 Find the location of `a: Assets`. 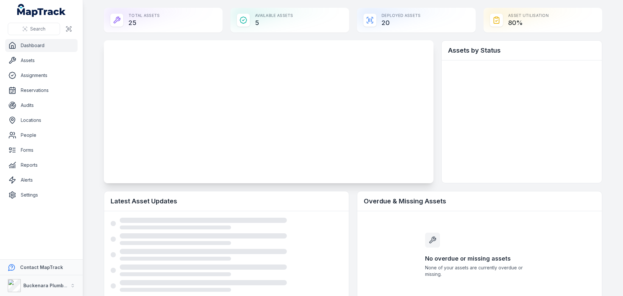

a: Assets is located at coordinates (41, 60).